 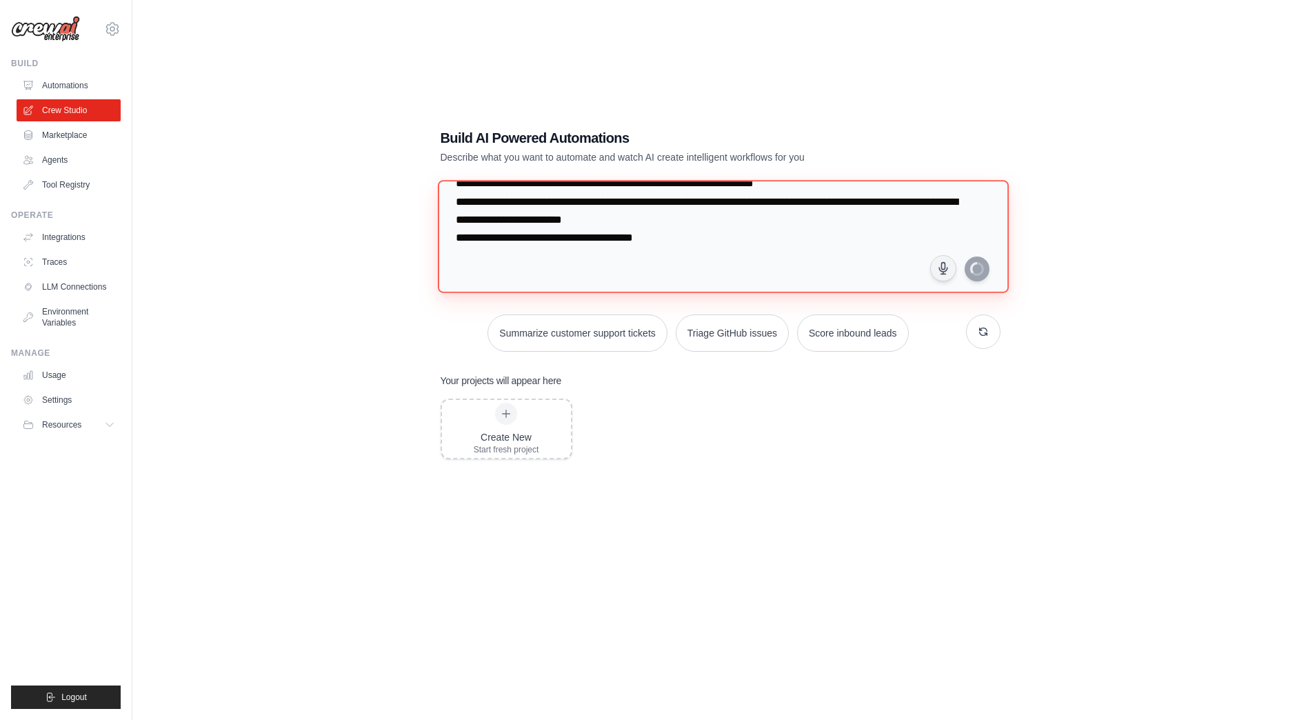 What do you see at coordinates (46, 29) in the screenshot?
I see `img: Logo` at bounding box center [46, 29].